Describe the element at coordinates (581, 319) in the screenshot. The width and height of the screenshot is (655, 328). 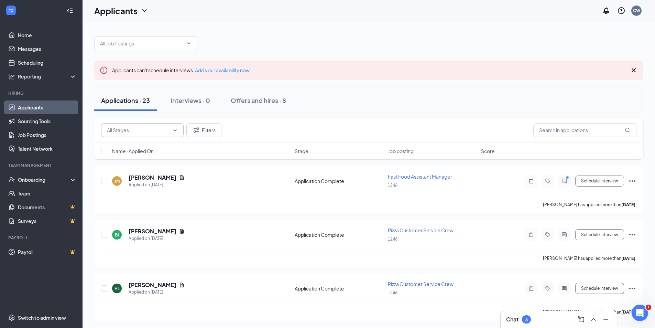
I see `button: ComposeMessage` at that location.